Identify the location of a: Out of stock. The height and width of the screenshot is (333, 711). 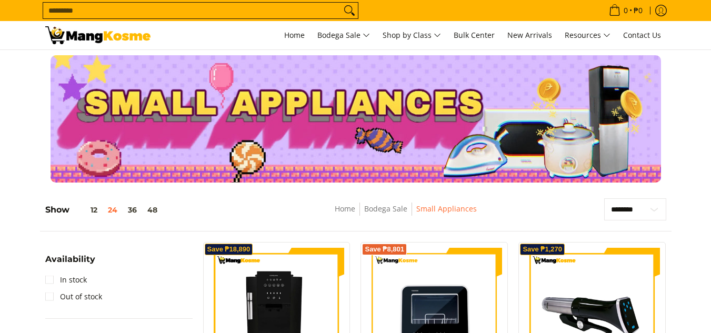
(74, 297).